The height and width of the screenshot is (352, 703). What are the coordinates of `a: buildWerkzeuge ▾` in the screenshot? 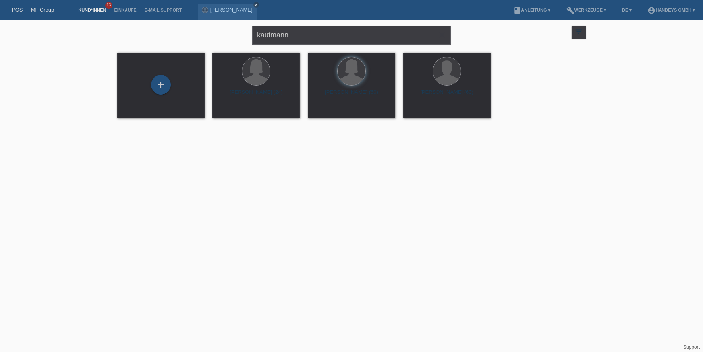 It's located at (587, 10).